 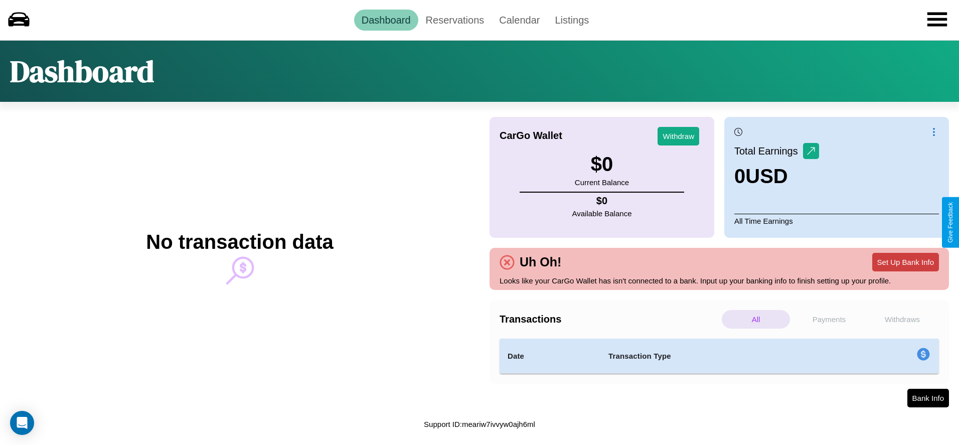 What do you see at coordinates (829, 319) in the screenshot?
I see `p: Payments` at bounding box center [829, 319].